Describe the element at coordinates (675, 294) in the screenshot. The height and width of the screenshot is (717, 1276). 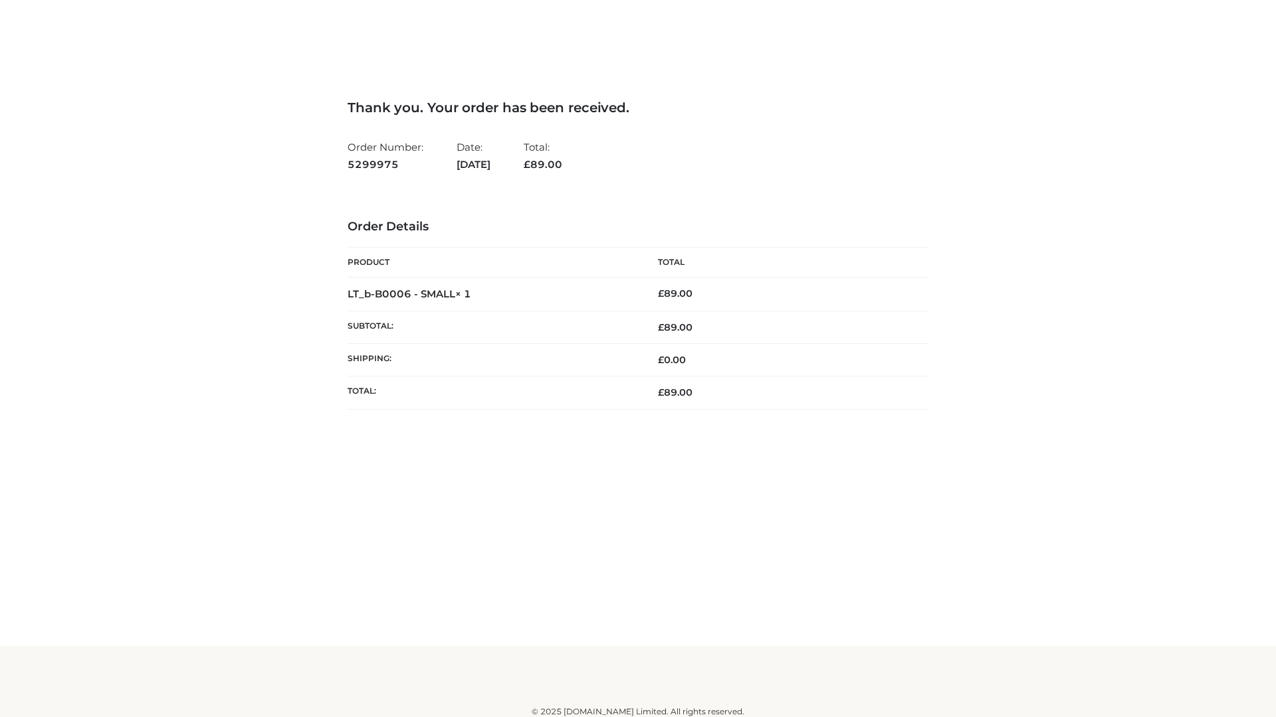
I see `bdi: 89.00` at that location.